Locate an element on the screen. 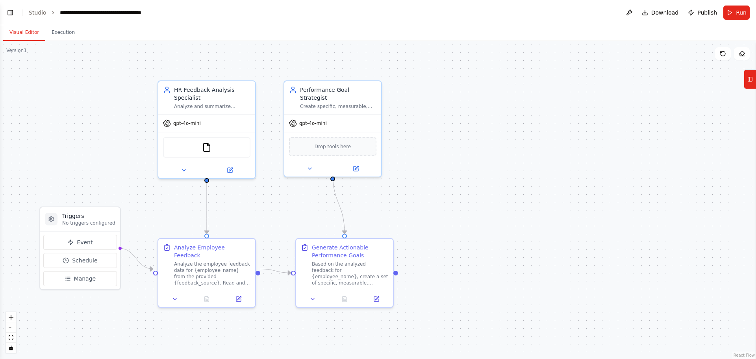  img: FileReadTool is located at coordinates (207, 147).